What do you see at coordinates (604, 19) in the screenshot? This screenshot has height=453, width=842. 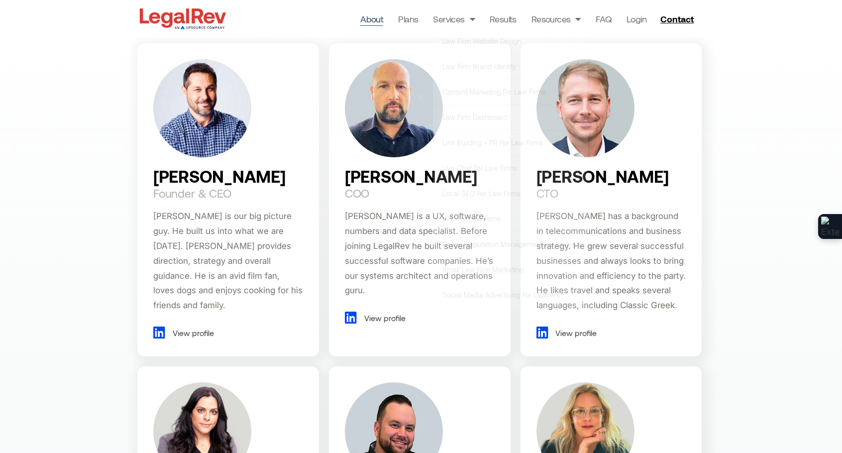 I see `a: FAQ` at bounding box center [604, 19].